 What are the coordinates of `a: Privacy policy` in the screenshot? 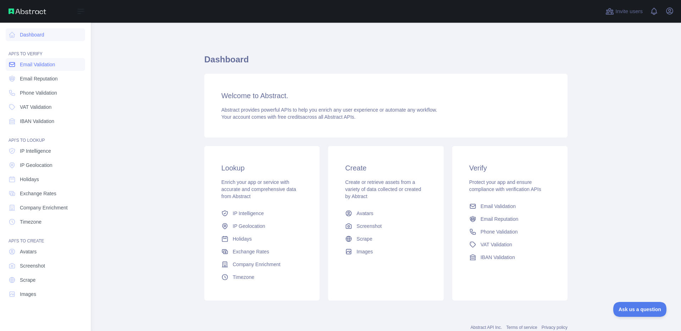 It's located at (554, 328).